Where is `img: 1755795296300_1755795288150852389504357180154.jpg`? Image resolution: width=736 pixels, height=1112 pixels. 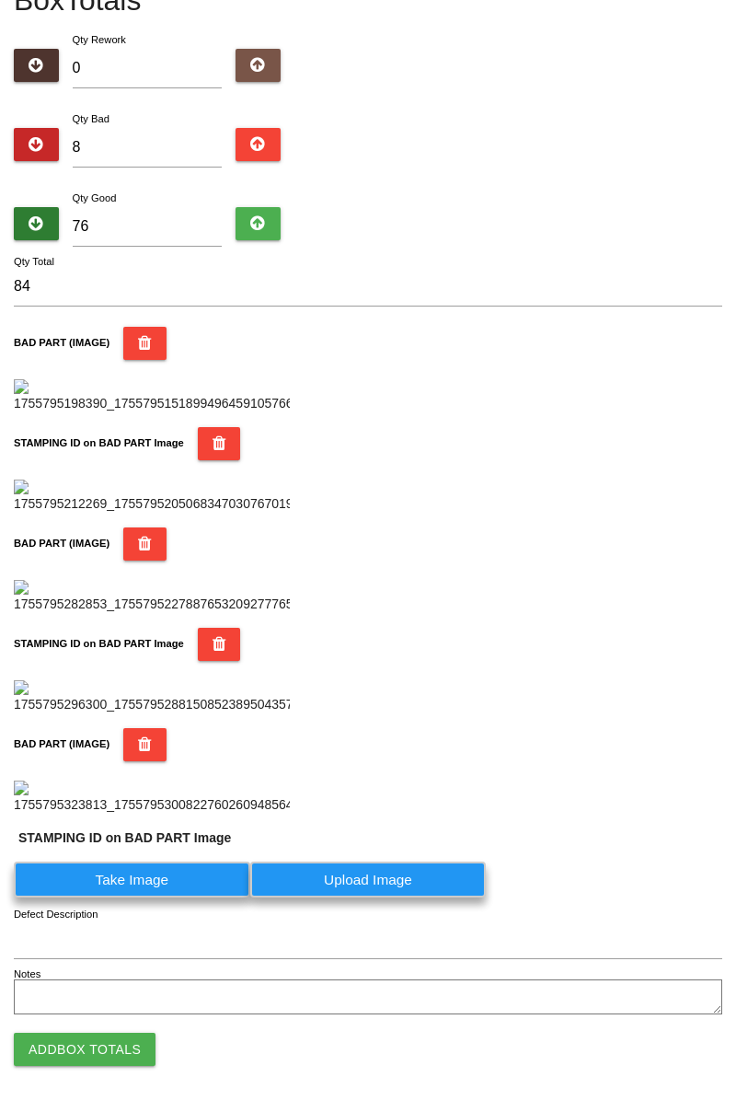
img: 1755795296300_1755795288150852389504357180154.jpg is located at coordinates (152, 697).